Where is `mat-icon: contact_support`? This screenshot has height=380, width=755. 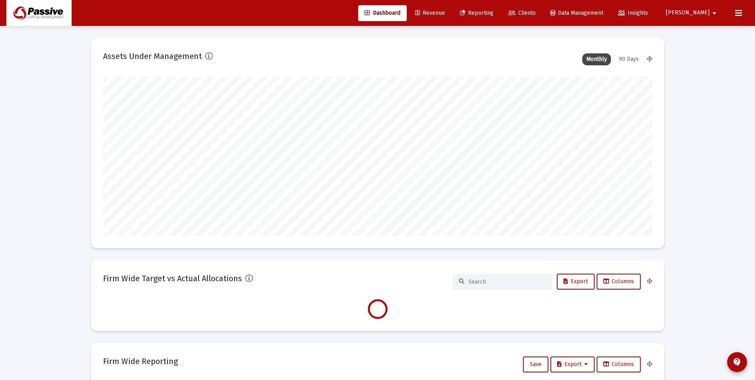
mat-icon: contact_support is located at coordinates (737, 362).